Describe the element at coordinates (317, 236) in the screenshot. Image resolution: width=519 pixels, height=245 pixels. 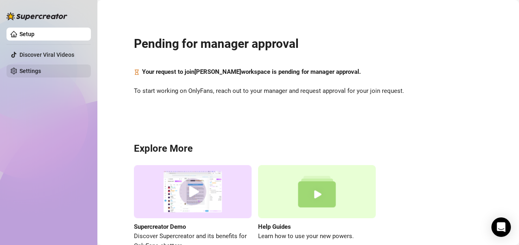
I see `span: Learn how to use your new powers.` at that location.